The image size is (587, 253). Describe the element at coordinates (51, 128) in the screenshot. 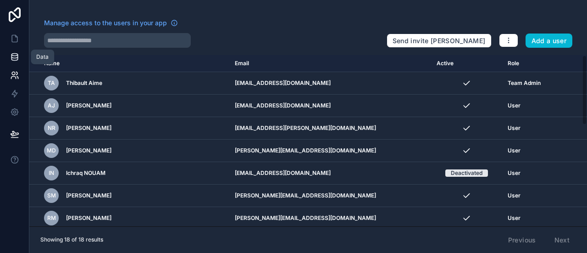

I see `span: NR` at that location.